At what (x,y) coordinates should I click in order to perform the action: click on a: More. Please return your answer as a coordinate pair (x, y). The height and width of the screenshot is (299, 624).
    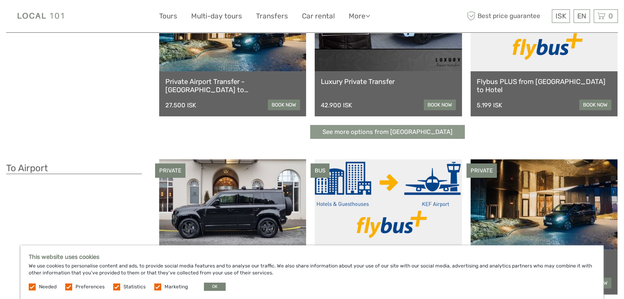
    Looking at the image, I should click on (359, 16).